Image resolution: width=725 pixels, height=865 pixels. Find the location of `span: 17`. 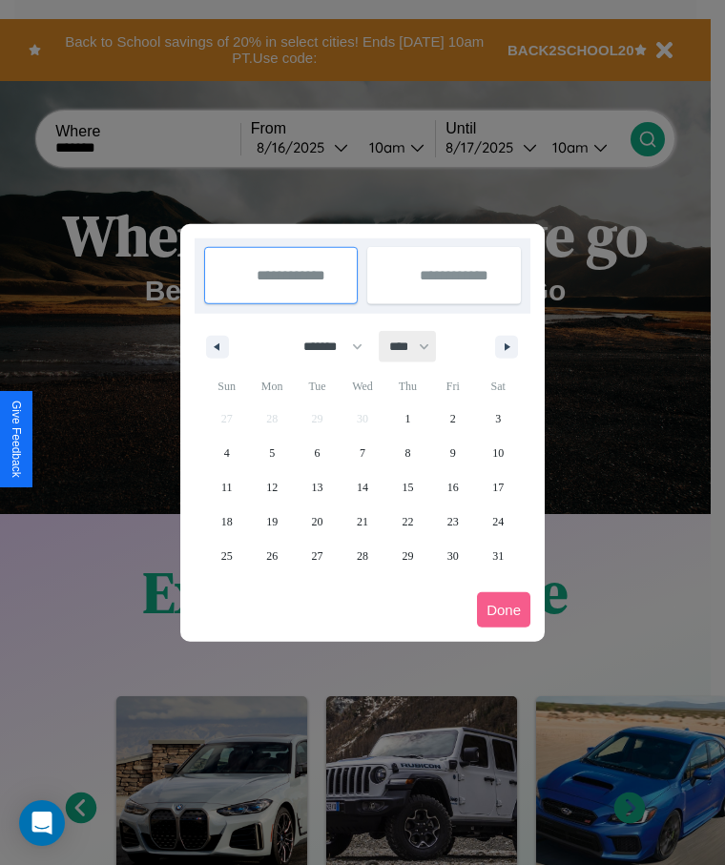

span: 17 is located at coordinates (498, 487).